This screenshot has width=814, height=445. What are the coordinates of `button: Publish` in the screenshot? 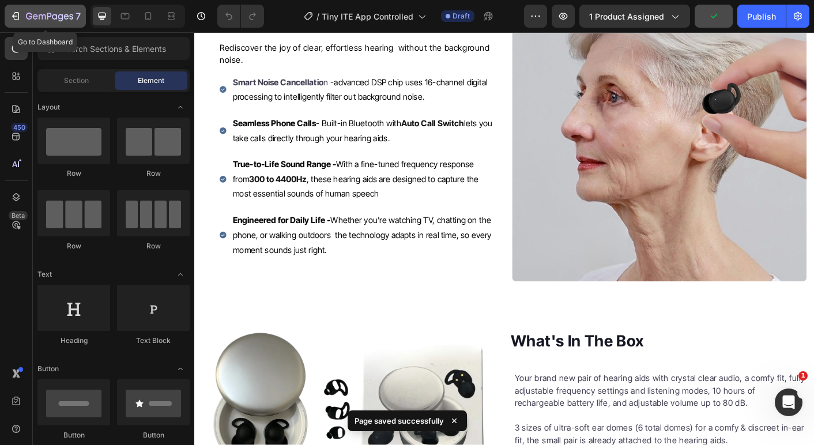 It's located at (761, 16).